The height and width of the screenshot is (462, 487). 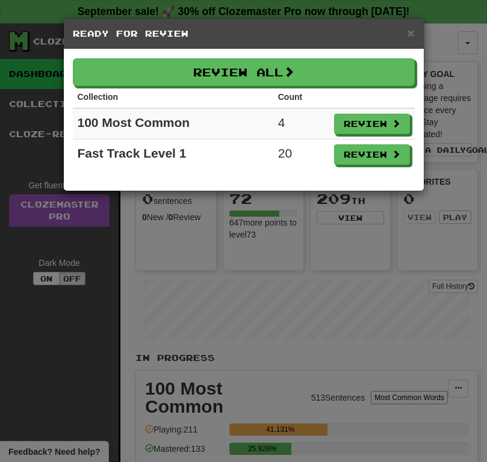 I want to click on h5: Ready for Review, so click(x=244, y=34).